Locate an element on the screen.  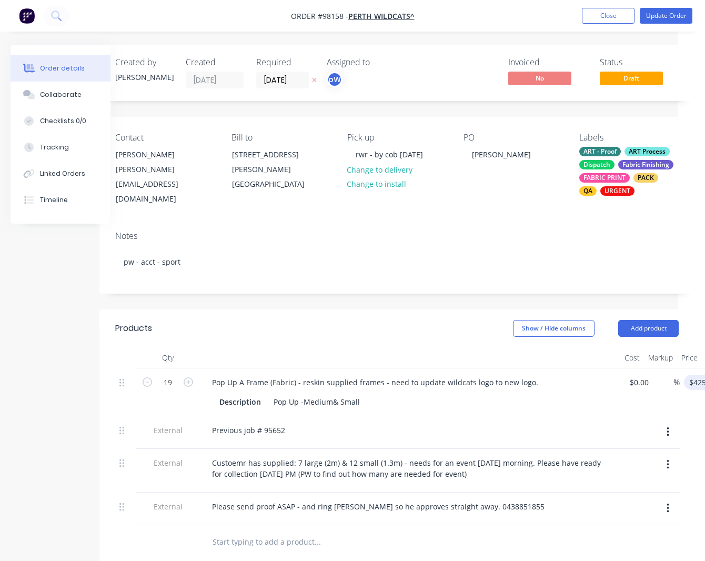
div: Fabric Finishing is located at coordinates (645, 165).